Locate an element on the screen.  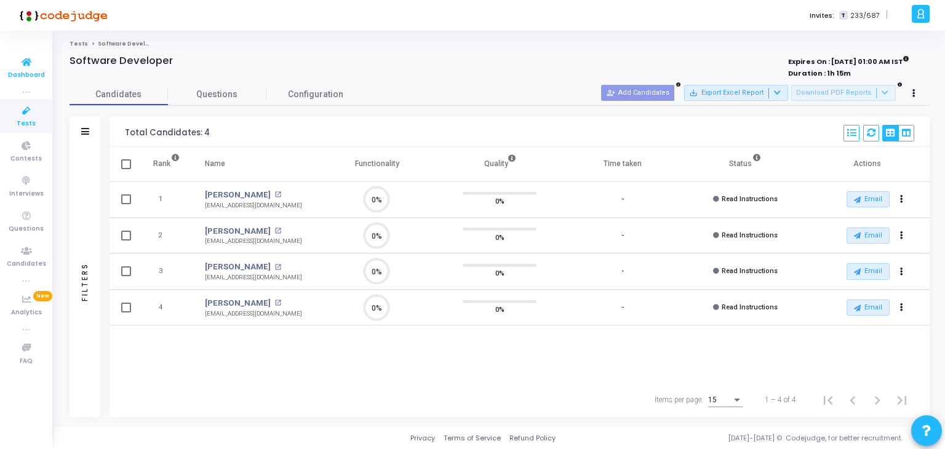
div: 1 – 4 of 4 is located at coordinates (780, 400).